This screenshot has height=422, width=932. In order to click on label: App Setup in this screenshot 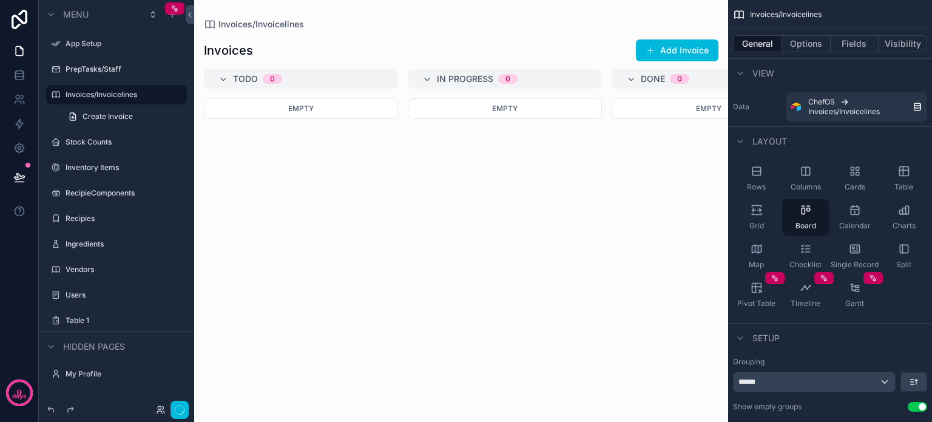, I will do `click(123, 44)`.